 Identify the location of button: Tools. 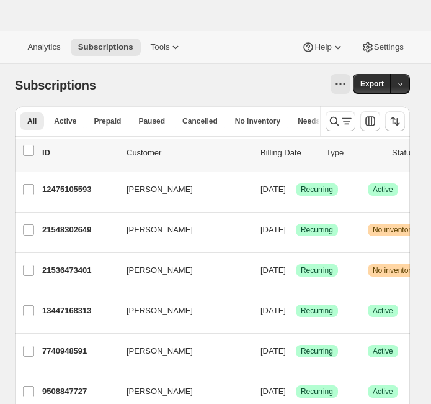
(166, 47).